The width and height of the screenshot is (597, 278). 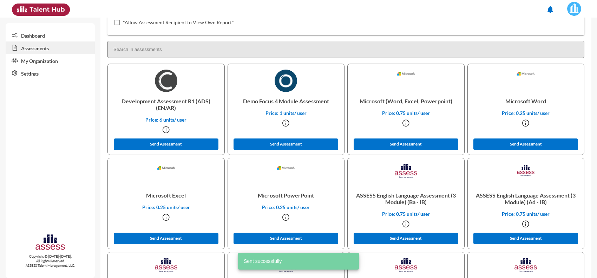 What do you see at coordinates (406, 198) in the screenshot?
I see `p: ASSESS English Language Assessment (3 Module) (Ba - IB)` at bounding box center [406, 198].